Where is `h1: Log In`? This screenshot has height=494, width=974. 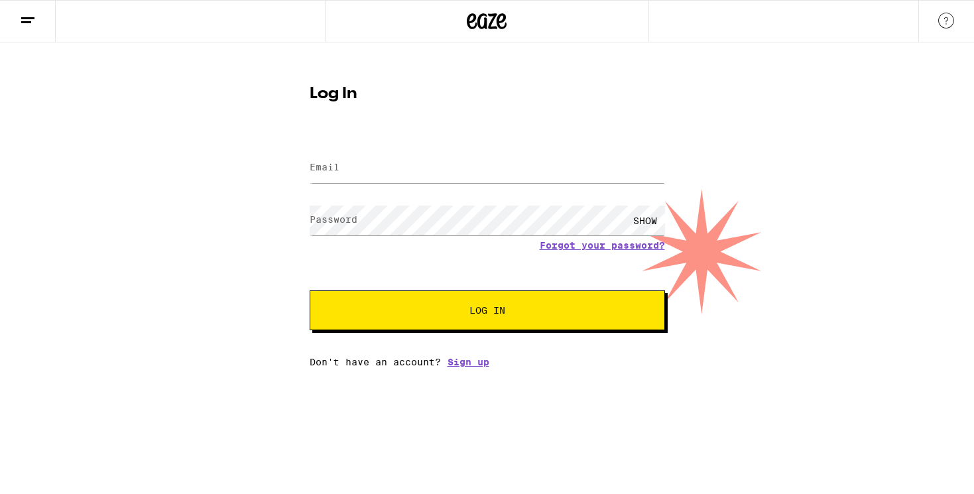
h1: Log In is located at coordinates (487, 94).